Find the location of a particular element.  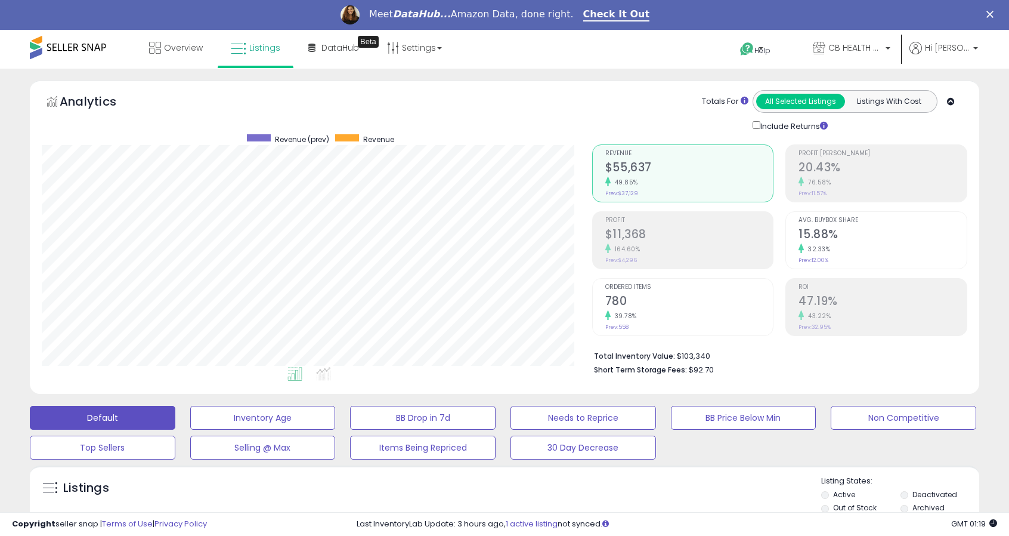

a: CB HEALTH AND SPORTING is located at coordinates (852, 49).